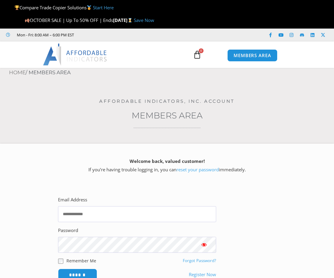 This screenshot has width=334, height=278. I want to click on nav: Breadcrumb, so click(171, 73).